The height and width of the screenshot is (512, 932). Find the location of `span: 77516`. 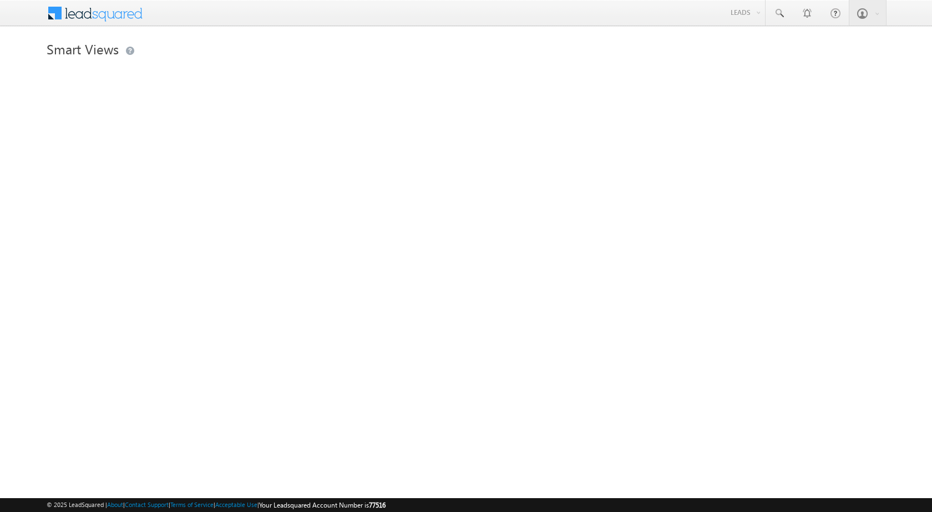

span: 77516 is located at coordinates (377, 505).